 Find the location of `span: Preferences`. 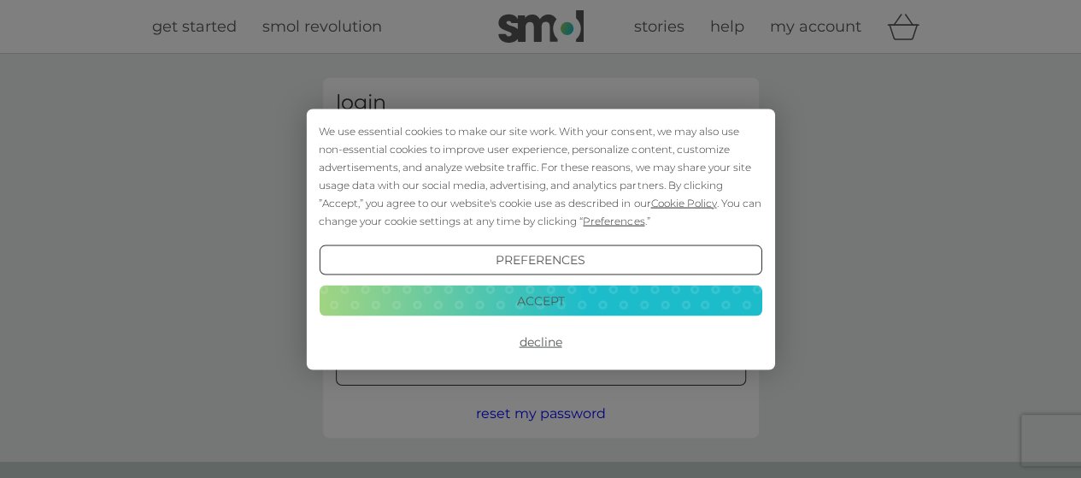

span: Preferences is located at coordinates (614, 220).